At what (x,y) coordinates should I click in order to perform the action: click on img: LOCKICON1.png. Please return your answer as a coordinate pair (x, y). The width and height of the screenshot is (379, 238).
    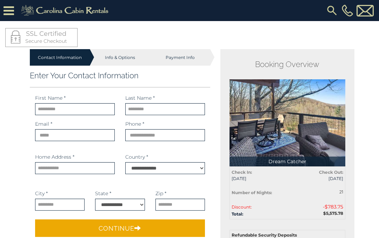
    Looking at the image, I should click on (15, 37).